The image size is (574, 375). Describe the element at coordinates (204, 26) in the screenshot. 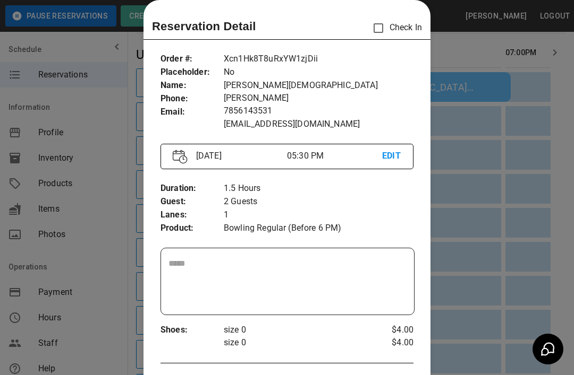

I see `p: Reservation Detail` at that location.